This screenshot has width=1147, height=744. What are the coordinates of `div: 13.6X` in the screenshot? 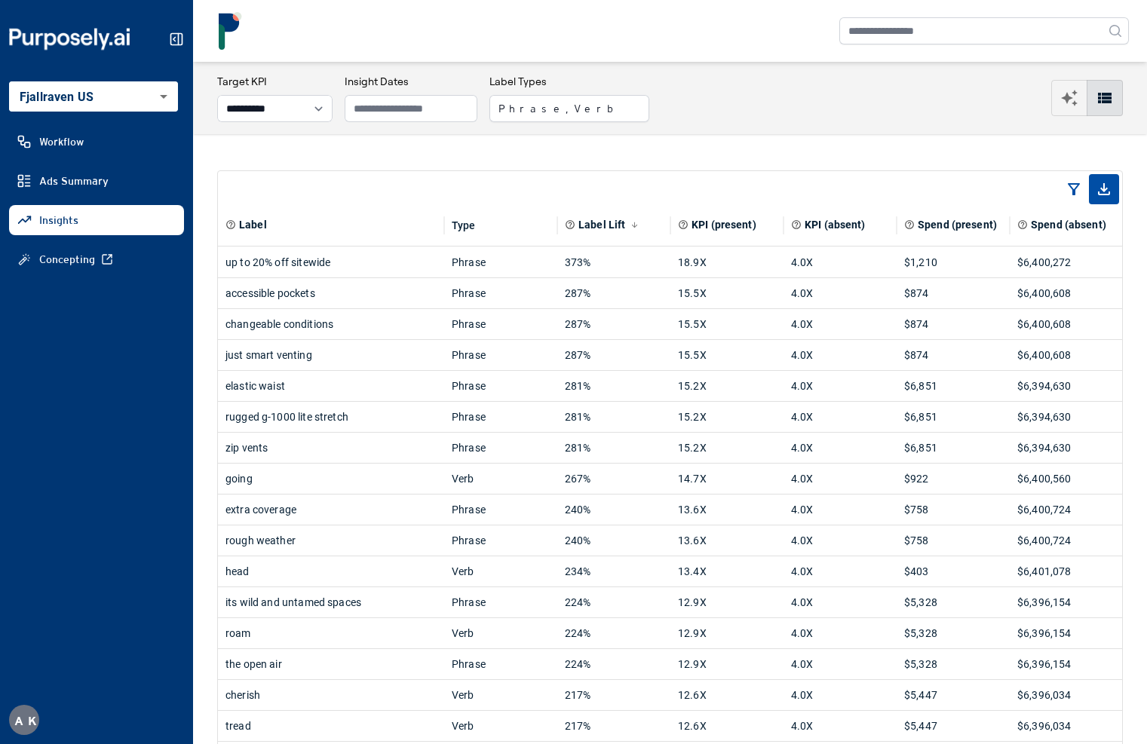 It's located at (727, 541).